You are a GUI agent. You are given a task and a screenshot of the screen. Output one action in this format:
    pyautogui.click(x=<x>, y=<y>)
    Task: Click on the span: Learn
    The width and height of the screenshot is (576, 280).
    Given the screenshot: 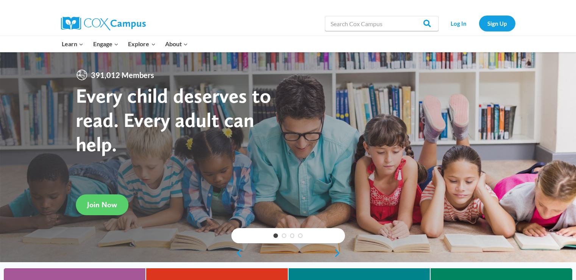 What is the action you would take?
    pyautogui.click(x=72, y=44)
    